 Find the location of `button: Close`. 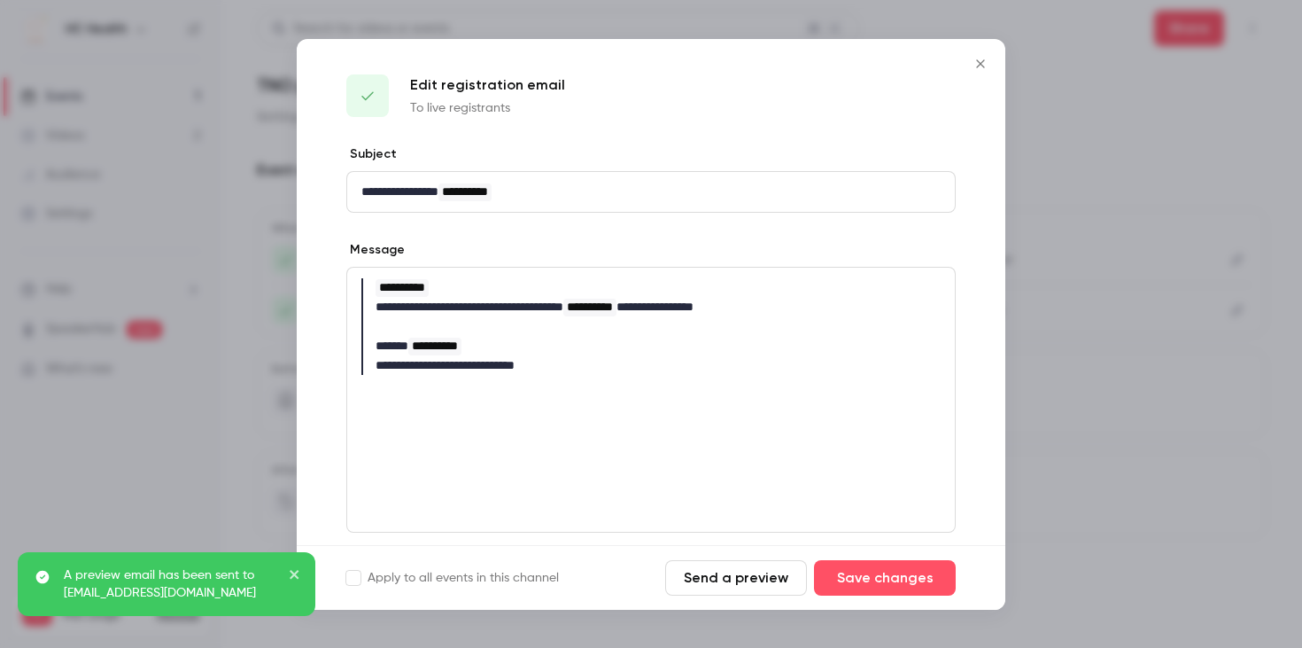

button: Close is located at coordinates (981, 64).